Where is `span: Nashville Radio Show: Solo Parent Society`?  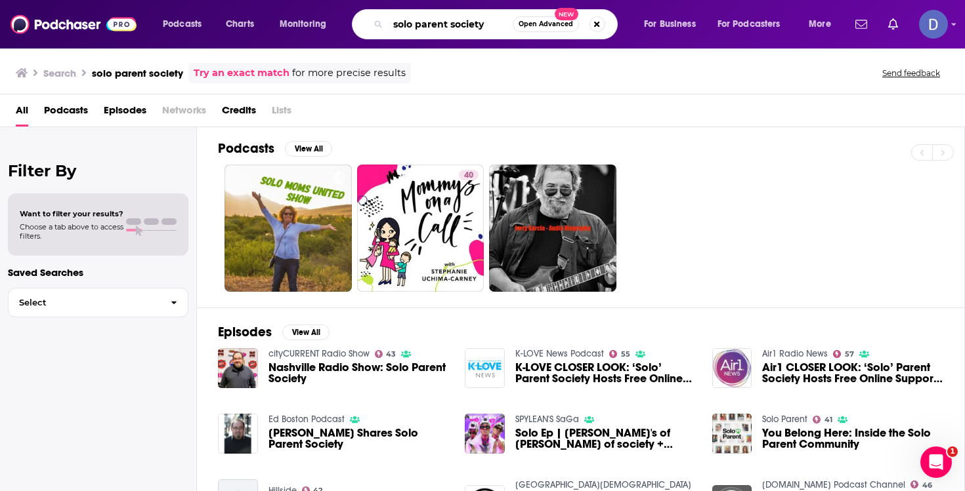 span: Nashville Radio Show: Solo Parent Society is located at coordinates (359, 373).